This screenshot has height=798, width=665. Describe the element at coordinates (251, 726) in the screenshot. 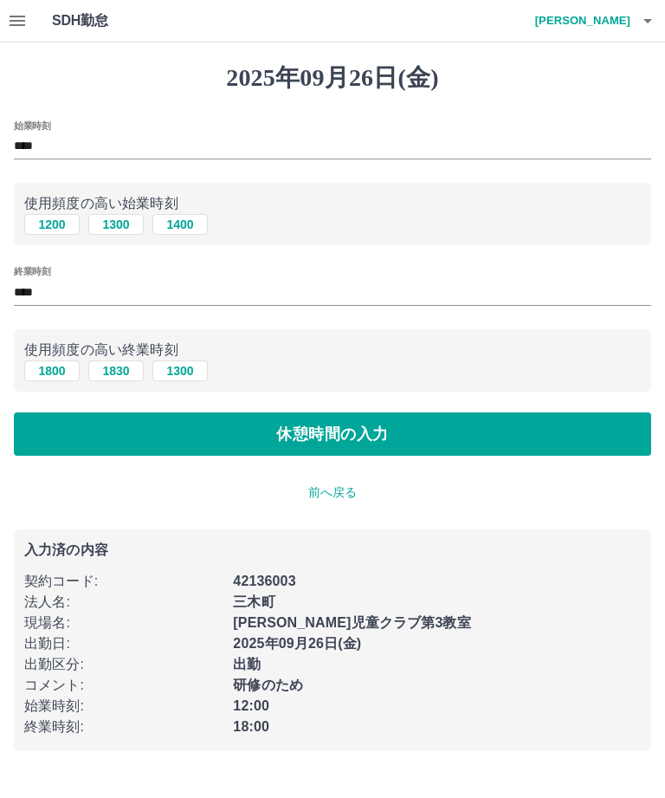

I see `b: 18:00` at that location.